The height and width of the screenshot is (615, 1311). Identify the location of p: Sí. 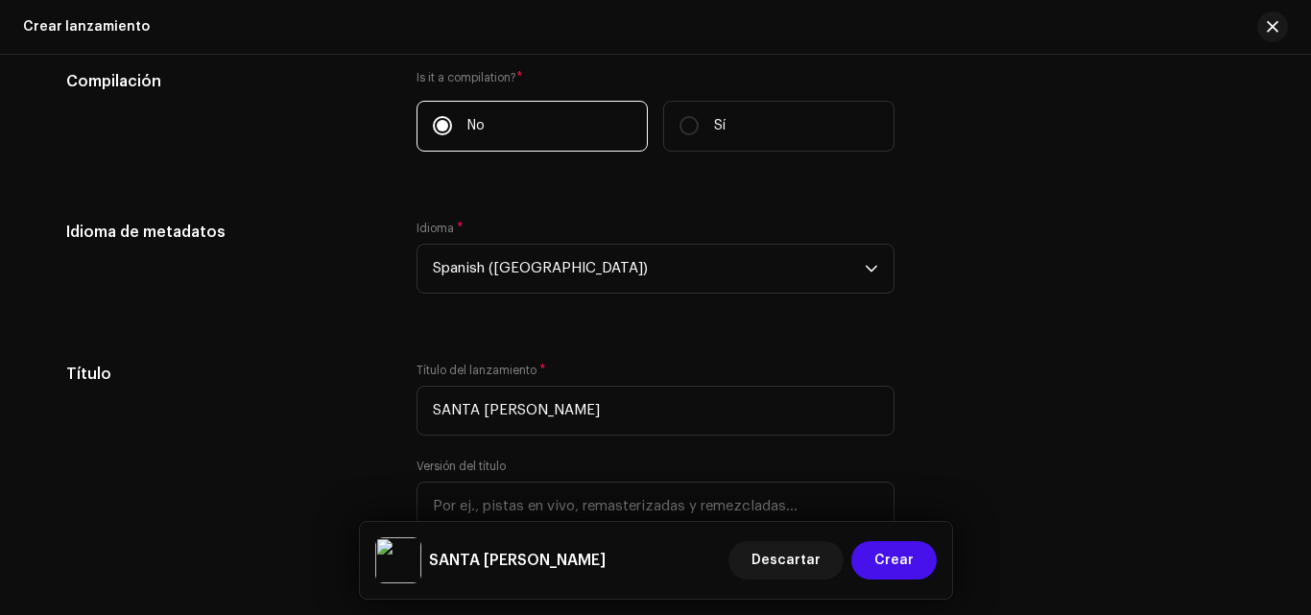
(720, 126).